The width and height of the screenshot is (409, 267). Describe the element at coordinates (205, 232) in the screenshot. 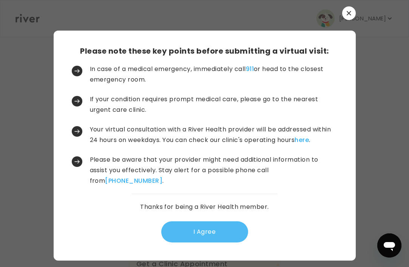

I see `button: I Agree` at that location.